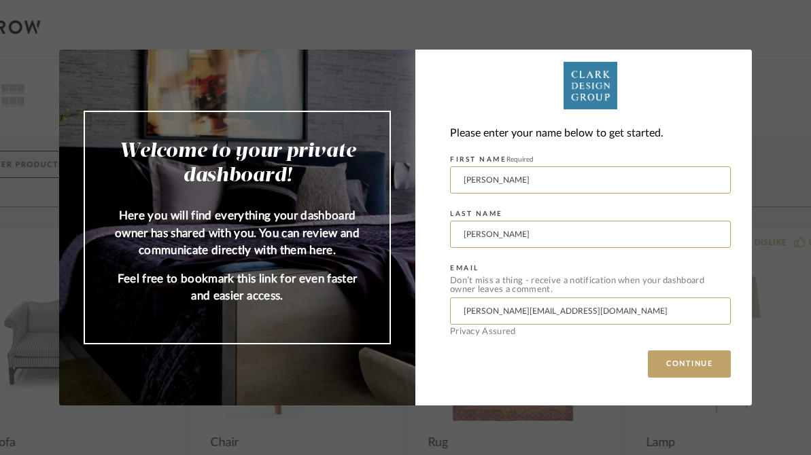 The height and width of the screenshot is (455, 811). What do you see at coordinates (689, 364) in the screenshot?
I see `button: CONTINUE` at bounding box center [689, 364].